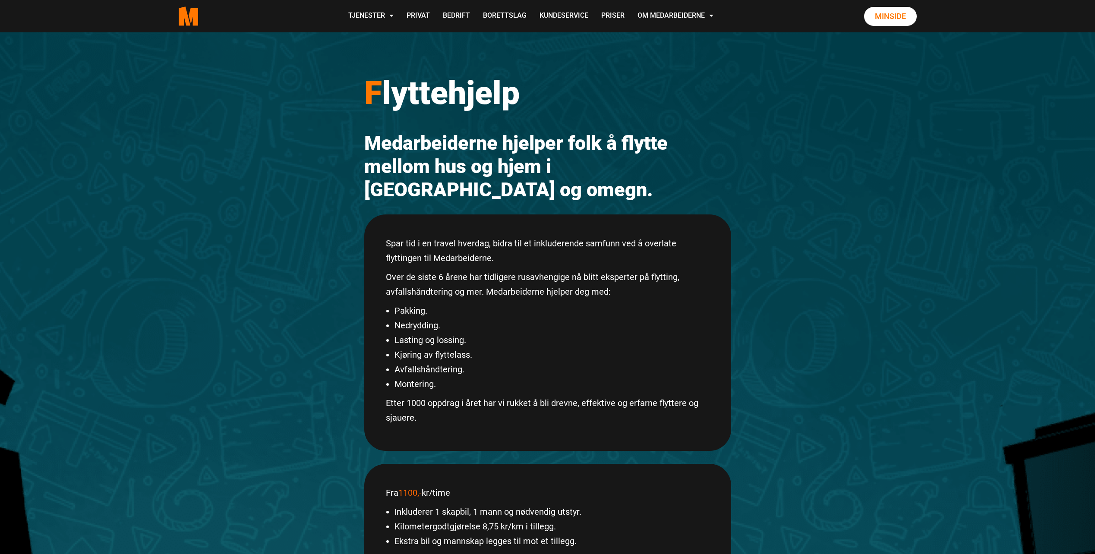 Image resolution: width=1095 pixels, height=554 pixels. I want to click on li: Inkluderer 1 skapbil, 1 mann og nødvendig utstyr., so click(552, 512).